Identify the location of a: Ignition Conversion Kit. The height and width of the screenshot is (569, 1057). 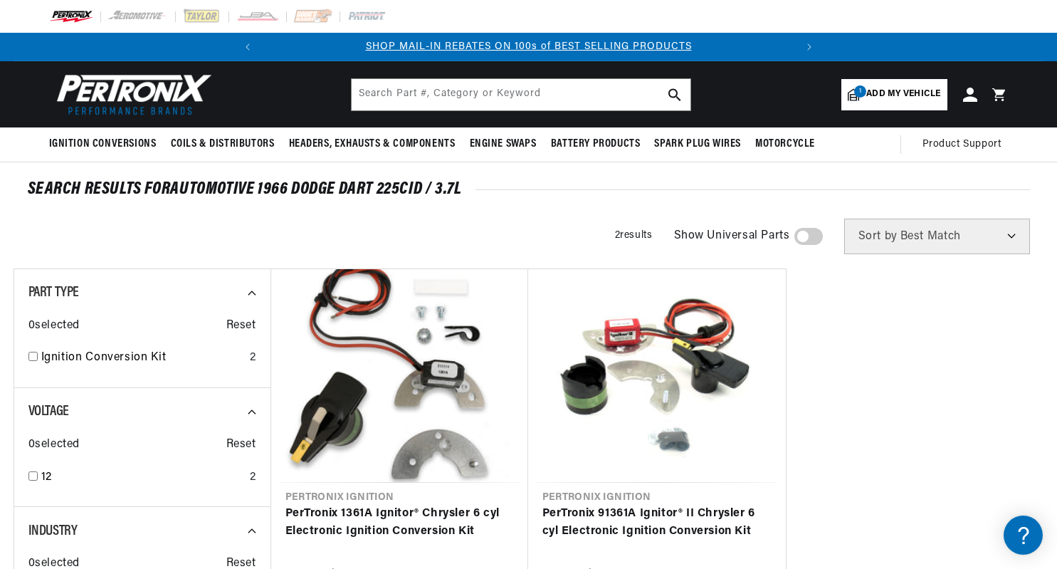
(142, 358).